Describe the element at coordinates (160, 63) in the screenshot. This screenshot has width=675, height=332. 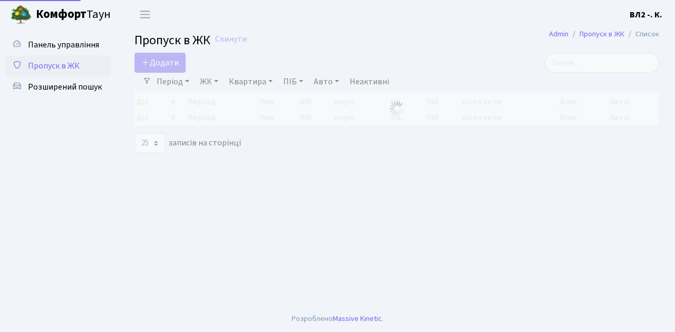
I see `span: Додати` at that location.